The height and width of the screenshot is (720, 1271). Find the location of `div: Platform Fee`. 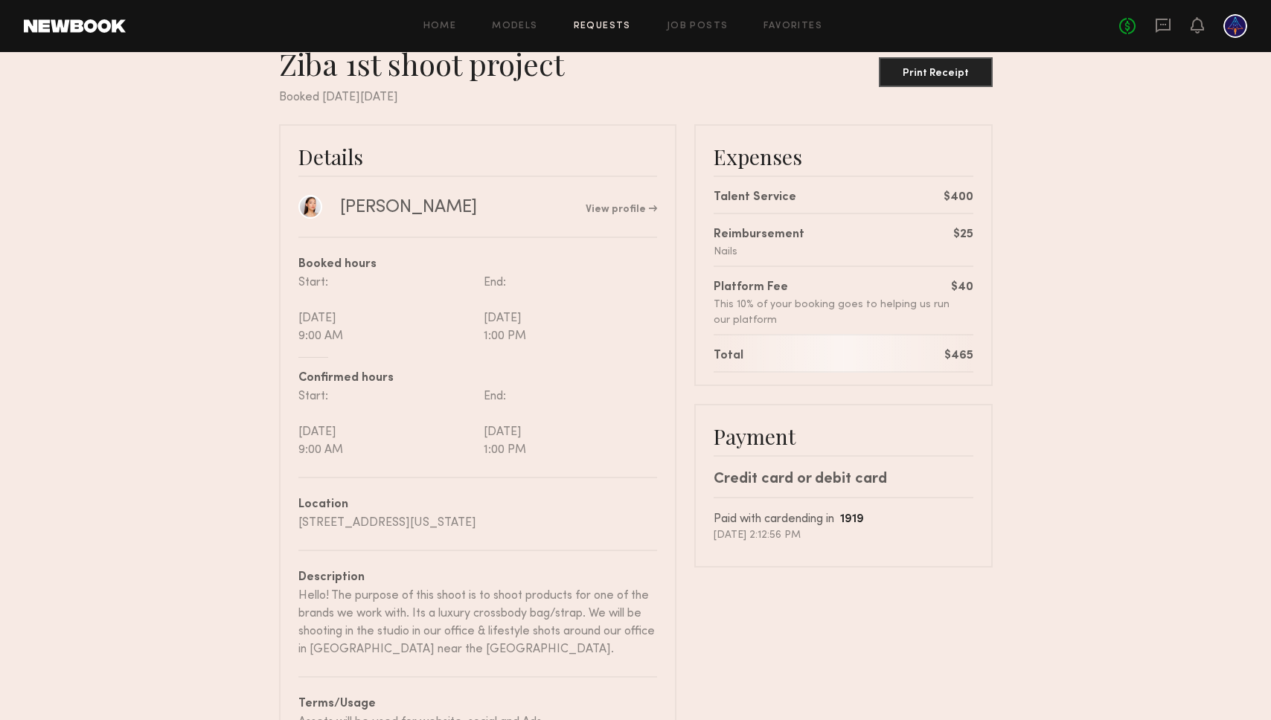

div: Platform Fee is located at coordinates (832, 288).